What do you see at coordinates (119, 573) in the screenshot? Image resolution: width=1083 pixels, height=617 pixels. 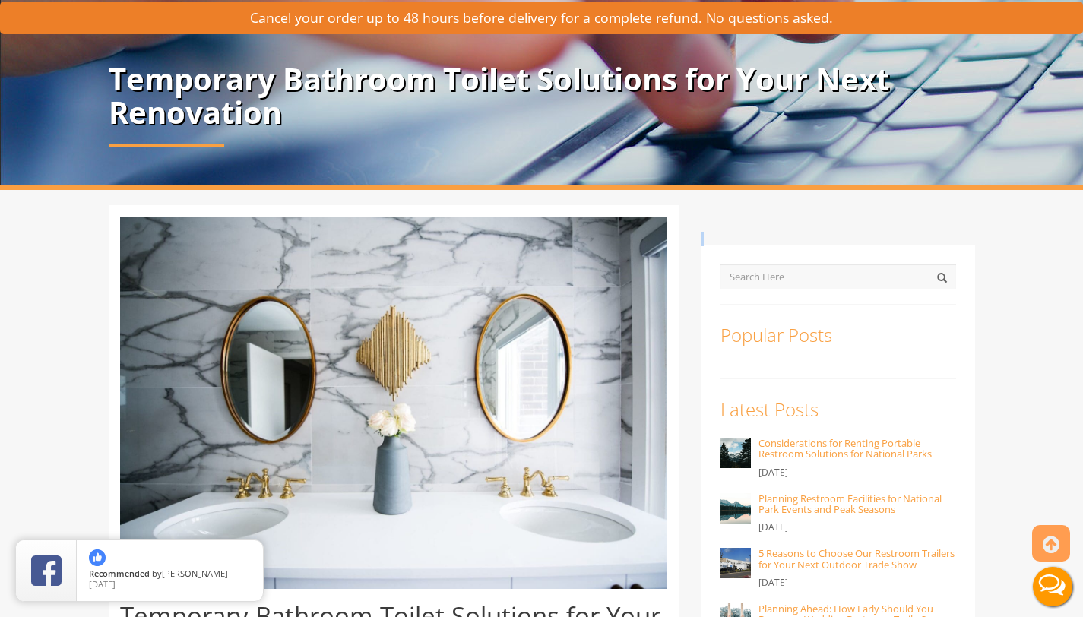 I see `span: Recommended` at bounding box center [119, 573].